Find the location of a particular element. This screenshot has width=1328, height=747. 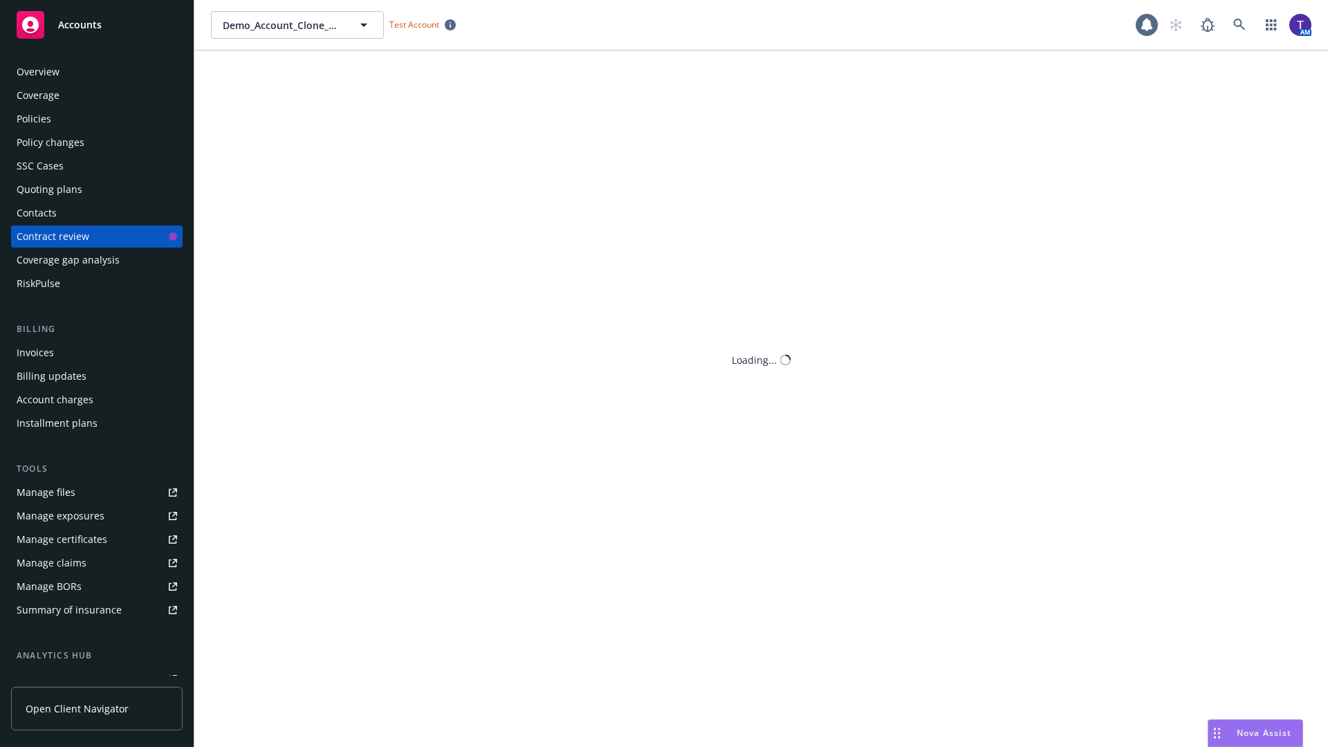

a: Coverage is located at coordinates (97, 95).